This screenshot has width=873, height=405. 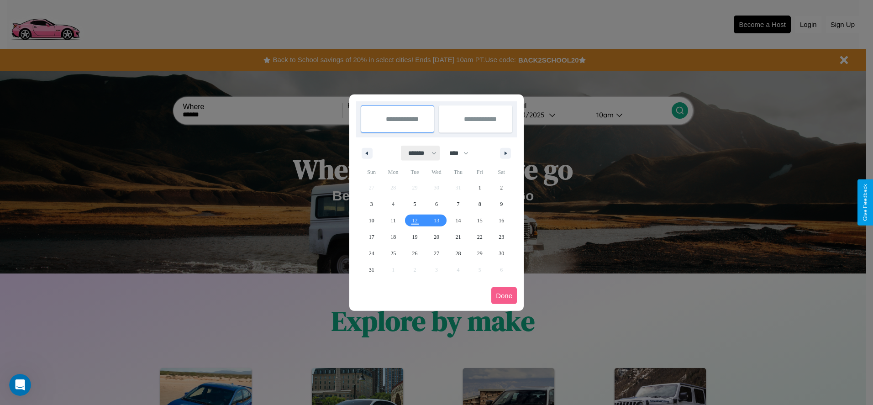 What do you see at coordinates (501, 188) in the screenshot?
I see `button: 2` at bounding box center [501, 188].